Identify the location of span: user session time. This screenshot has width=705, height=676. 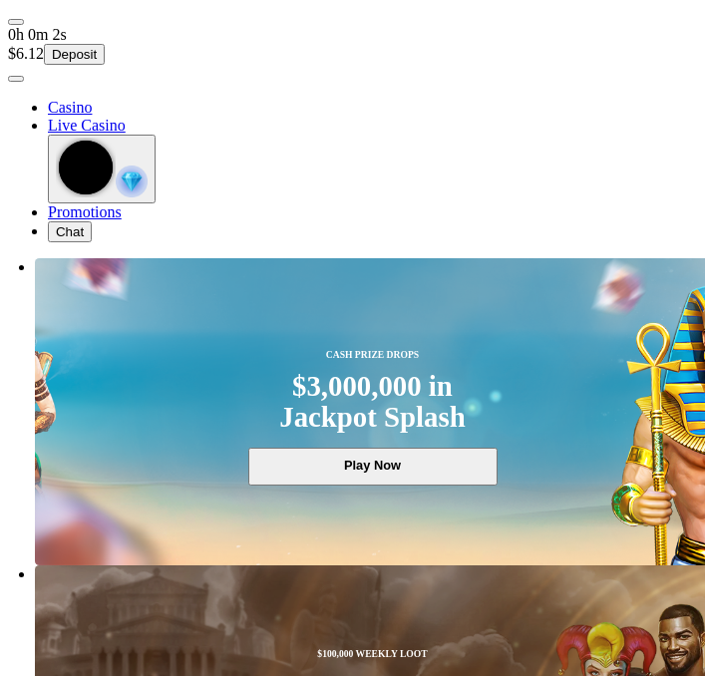
(37, 34).